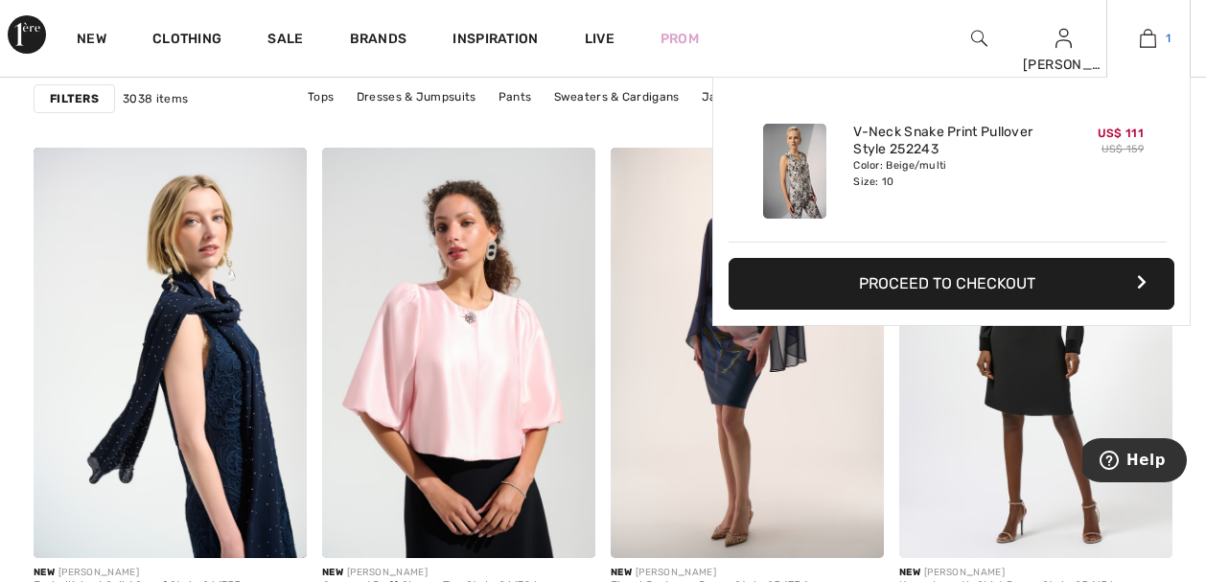 This screenshot has height=582, width=1206. I want to click on a: Embellished Solid Scarf Style 261755. Midnight Blue, so click(170, 353).